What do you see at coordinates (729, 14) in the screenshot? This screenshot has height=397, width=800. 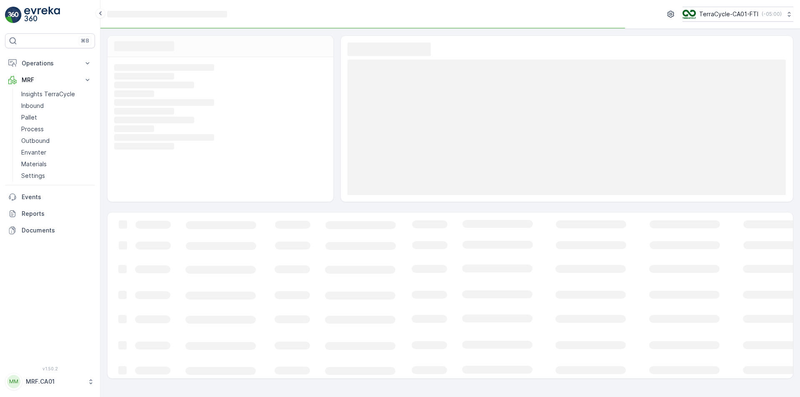 I see `p: TerraCycle-CA01-FTI` at bounding box center [729, 14].